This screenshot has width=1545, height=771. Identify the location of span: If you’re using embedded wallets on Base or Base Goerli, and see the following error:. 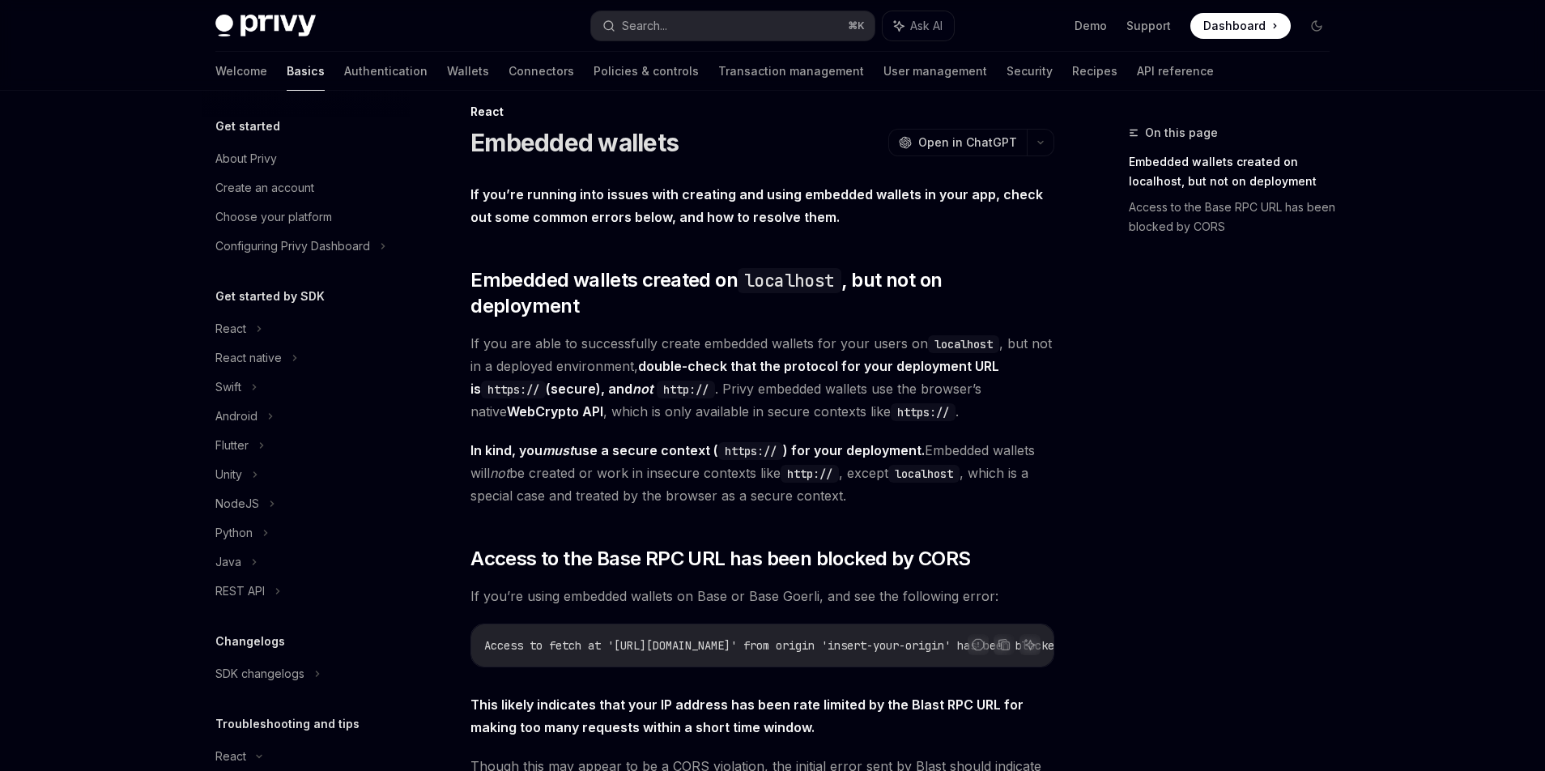
(762, 596).